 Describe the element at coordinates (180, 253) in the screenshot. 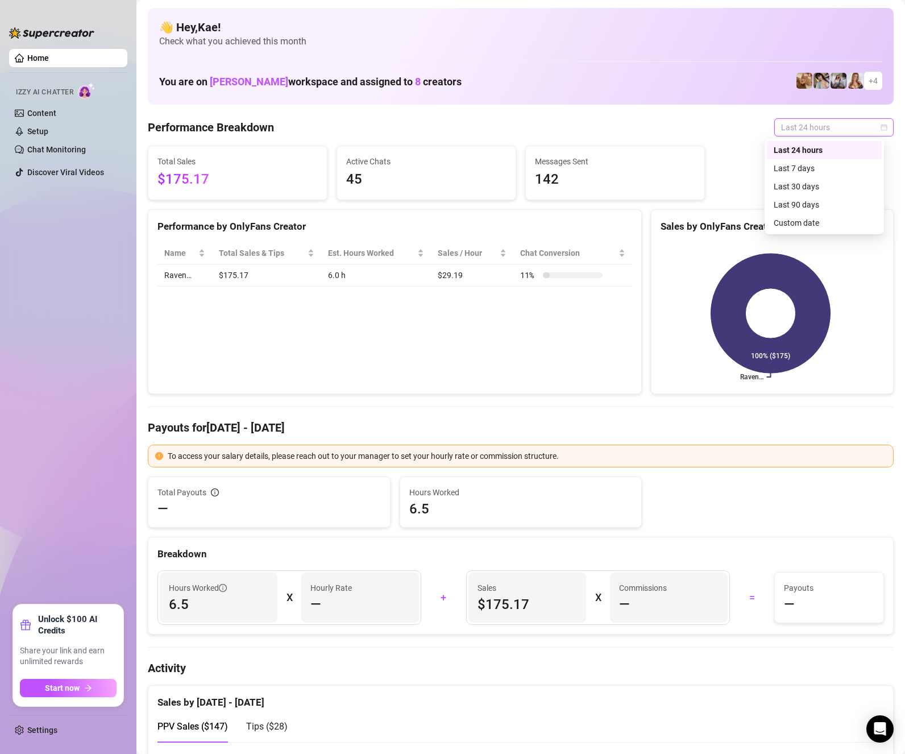

I see `span: Name` at that location.